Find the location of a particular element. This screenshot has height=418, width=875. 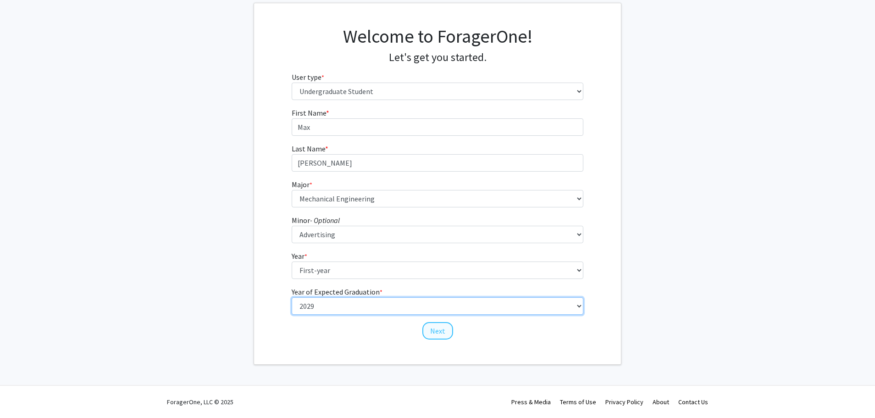

i: - Optional is located at coordinates (325, 220).